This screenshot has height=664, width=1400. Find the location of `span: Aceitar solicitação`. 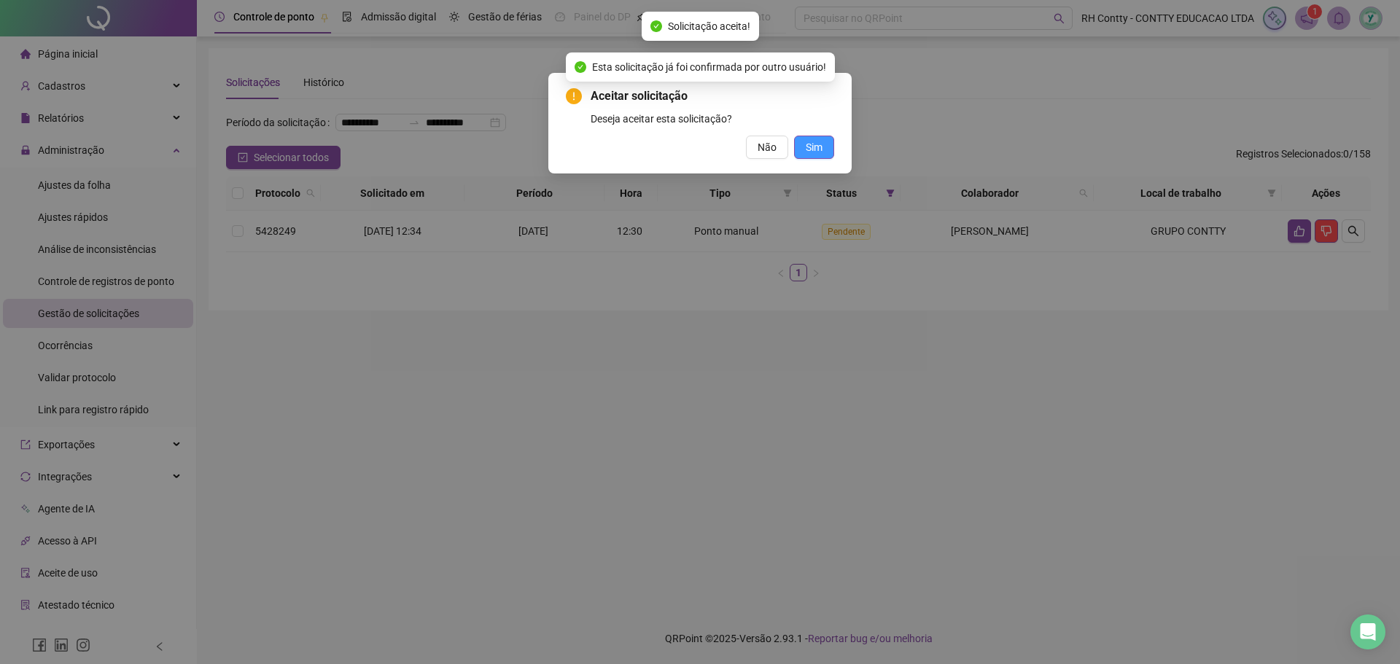

span: Aceitar solicitação is located at coordinates (713, 96).